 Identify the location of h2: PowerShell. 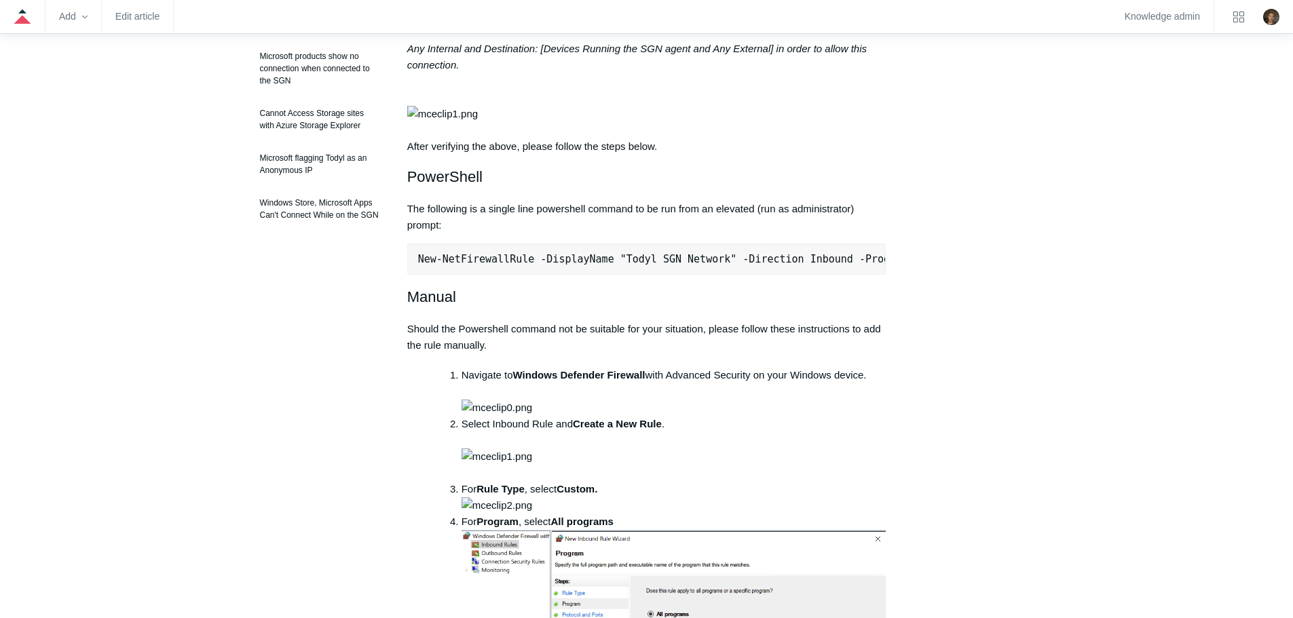
(647, 176).